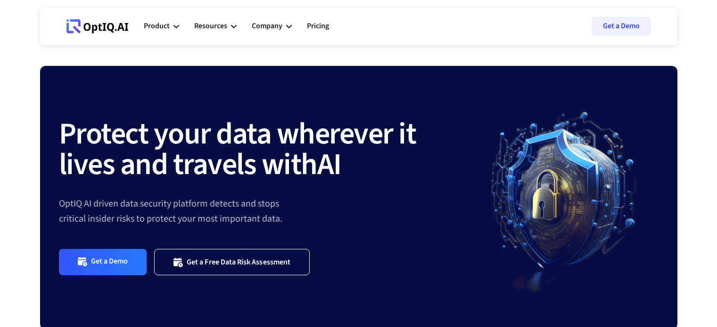  I want to click on a: Webflow Homepage, so click(98, 26).